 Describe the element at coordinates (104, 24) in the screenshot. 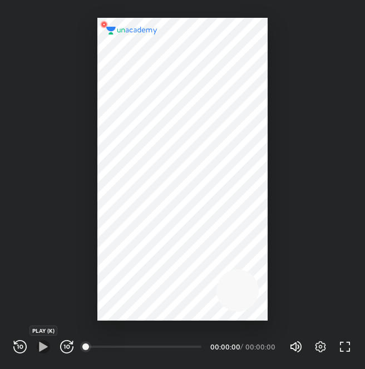

I see `img: wMgqJGBwKWe8AAAAABJRU5ErkJggg==` at that location.